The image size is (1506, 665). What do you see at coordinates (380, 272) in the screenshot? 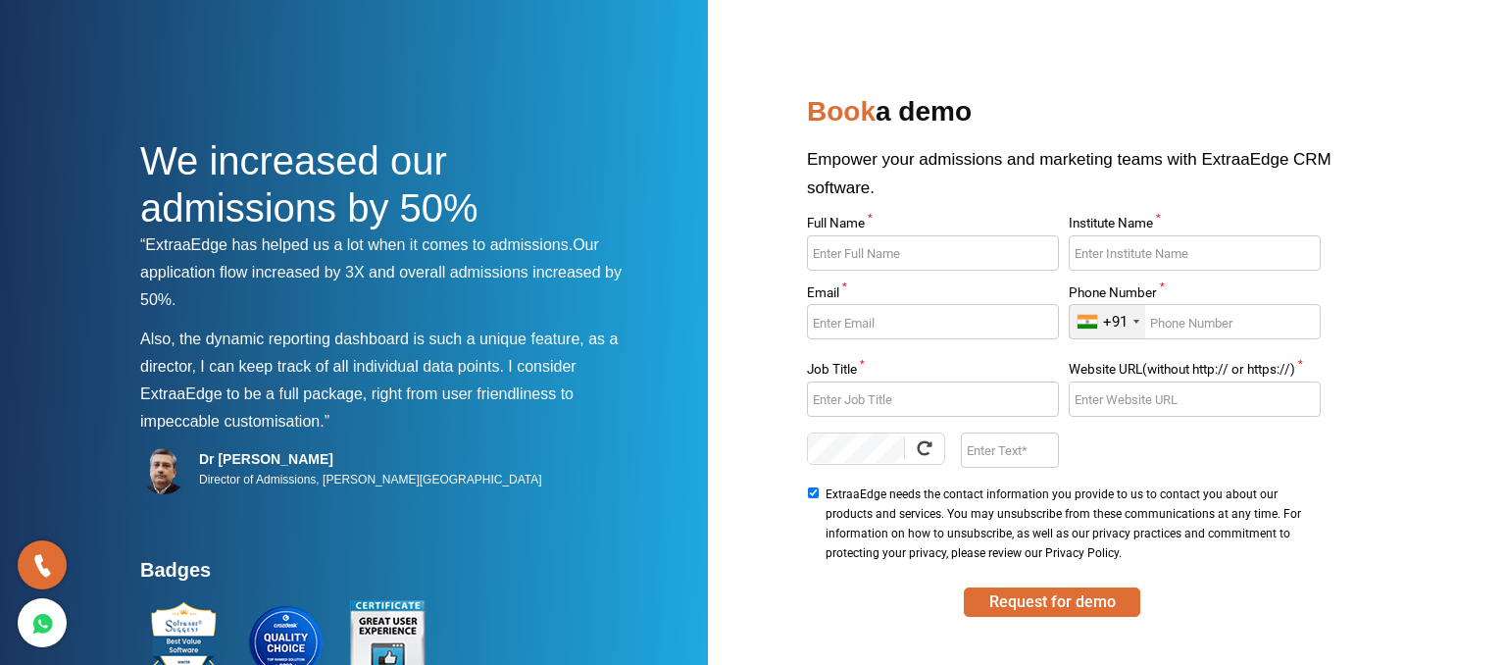
I see `span: Our application flow increased by 3X and overall admissions increased by 50%.` at bounding box center [380, 272].